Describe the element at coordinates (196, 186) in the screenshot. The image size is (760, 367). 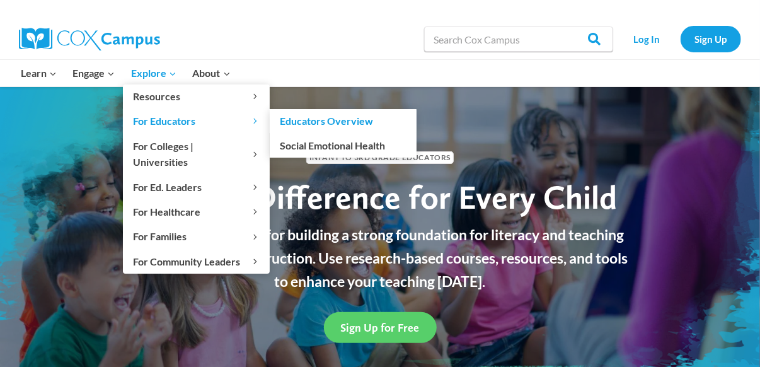
I see `button: Child menu of For Ed. Leaders` at that location.